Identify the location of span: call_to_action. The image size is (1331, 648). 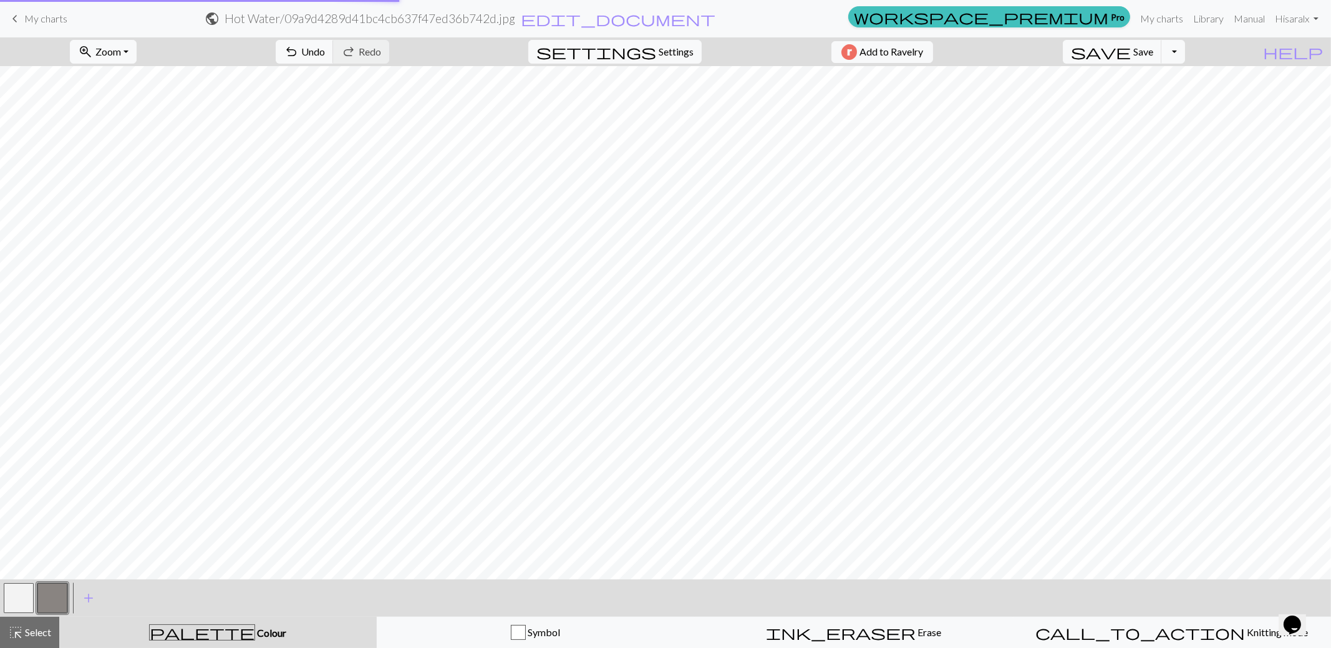
(1140, 633).